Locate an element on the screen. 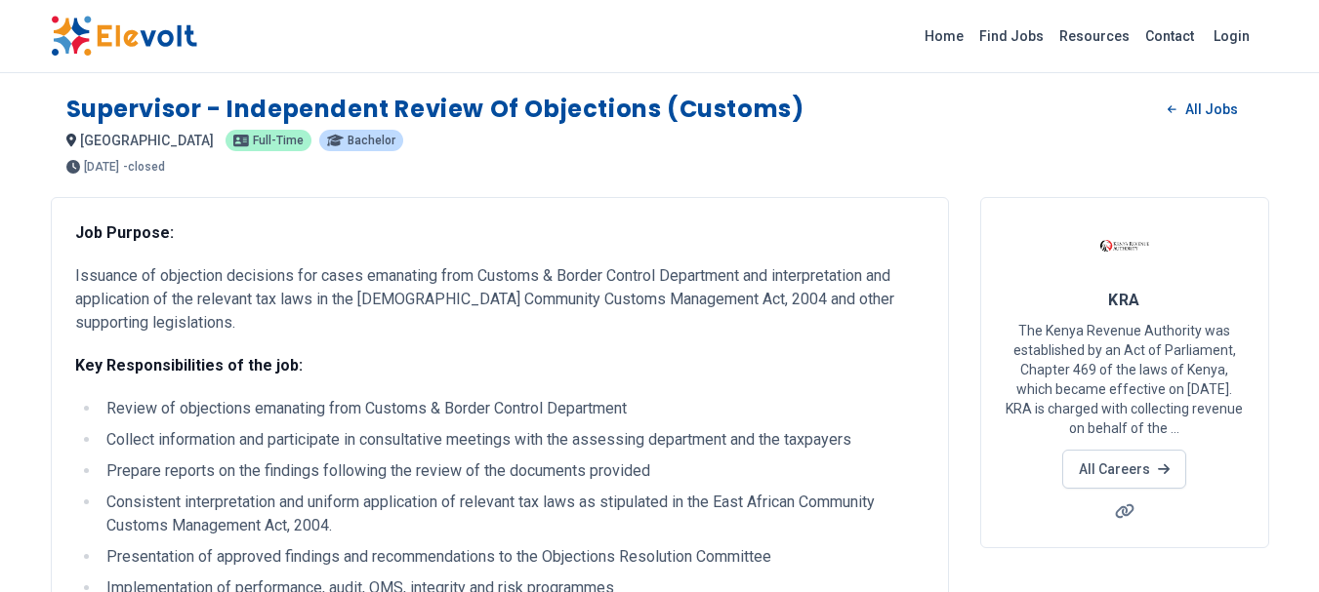 The image size is (1319, 592). span: bachelor is located at coordinates (371, 141).